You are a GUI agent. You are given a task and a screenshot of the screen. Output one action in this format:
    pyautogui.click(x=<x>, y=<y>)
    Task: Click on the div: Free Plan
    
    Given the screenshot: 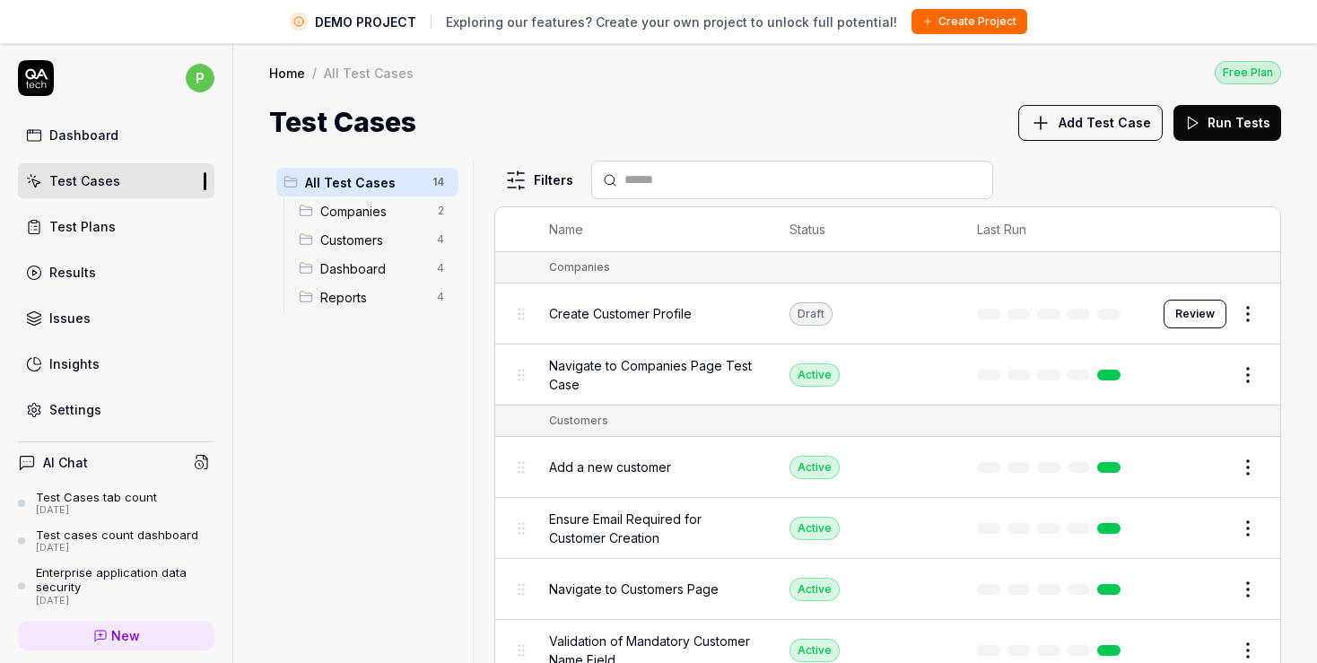 What is the action you would take?
    pyautogui.click(x=1248, y=73)
    